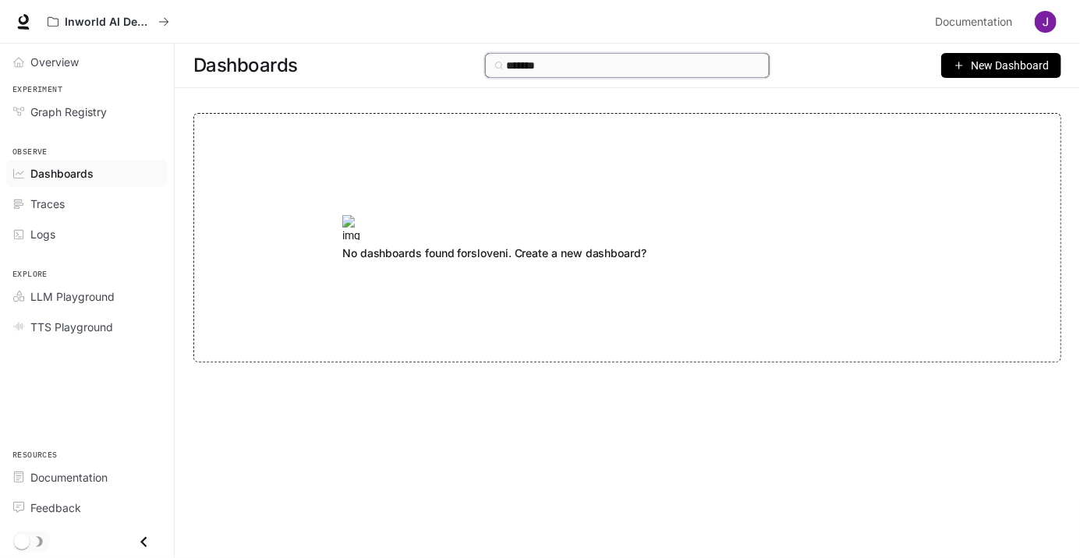 The width and height of the screenshot is (1080, 558). I want to click on a: LLM Playground, so click(87, 296).